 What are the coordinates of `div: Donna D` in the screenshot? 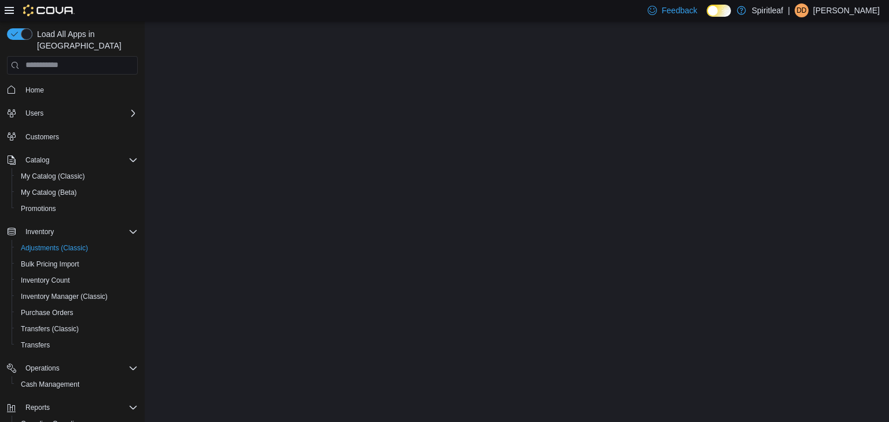 It's located at (801, 10).